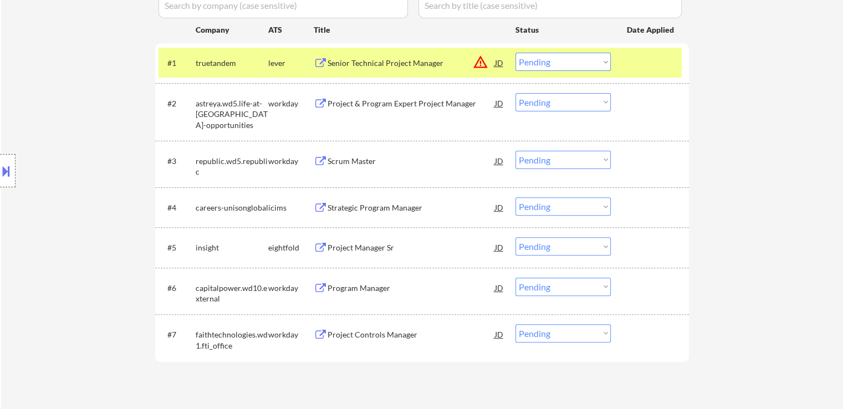  I want to click on div: #1, so click(177, 63).